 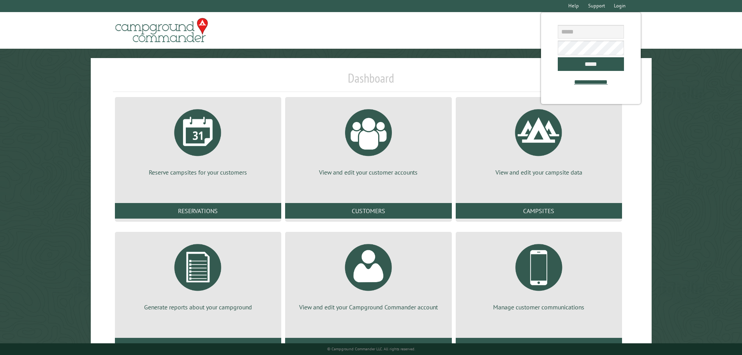 I want to click on p: View and edit your customer accounts, so click(x=368, y=172).